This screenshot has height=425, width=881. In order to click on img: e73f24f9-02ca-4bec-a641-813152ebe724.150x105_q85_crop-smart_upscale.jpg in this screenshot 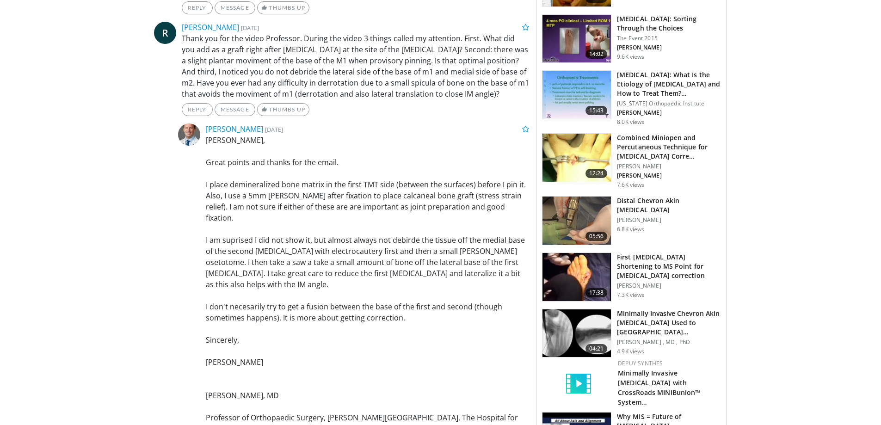, I will do `click(577, 333)`.